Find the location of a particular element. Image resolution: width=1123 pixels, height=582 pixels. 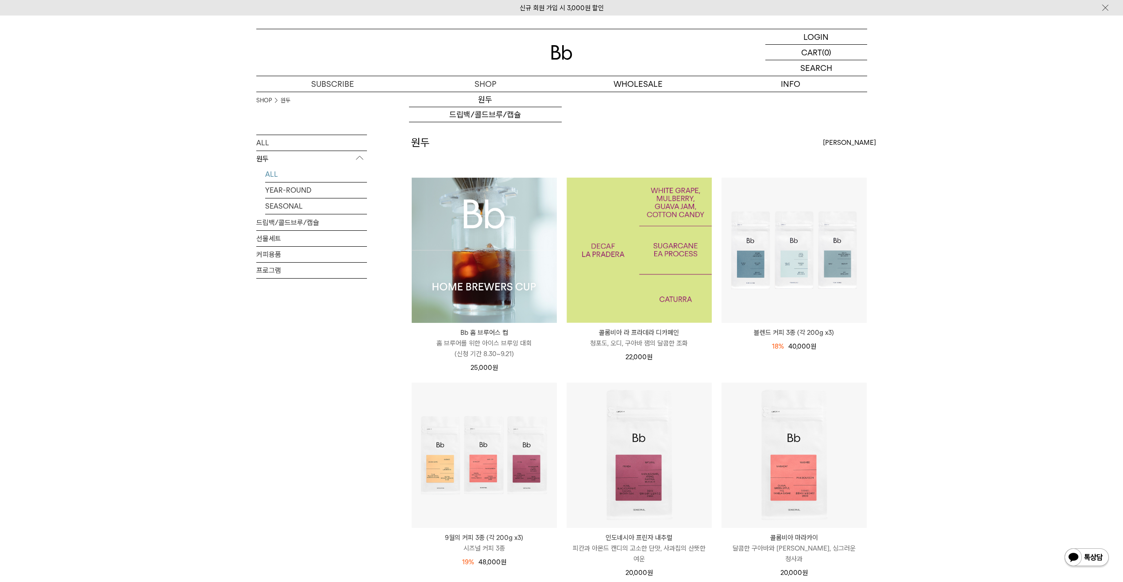

p: SUBSCRIBE is located at coordinates (333, 84).